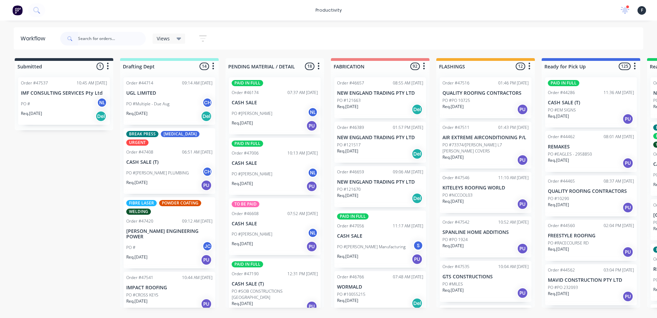  Describe the element at coordinates (140, 152) in the screenshot. I see `div: Order #47408` at that location.